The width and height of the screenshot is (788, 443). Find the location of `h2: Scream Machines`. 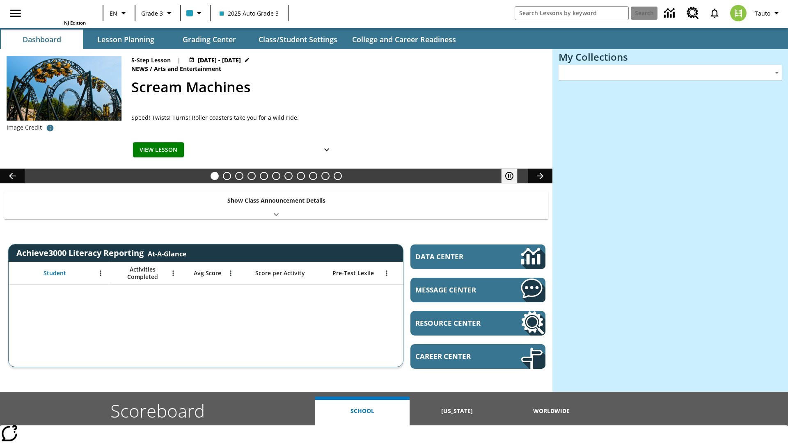

h2: Scream Machines is located at coordinates (337, 87).